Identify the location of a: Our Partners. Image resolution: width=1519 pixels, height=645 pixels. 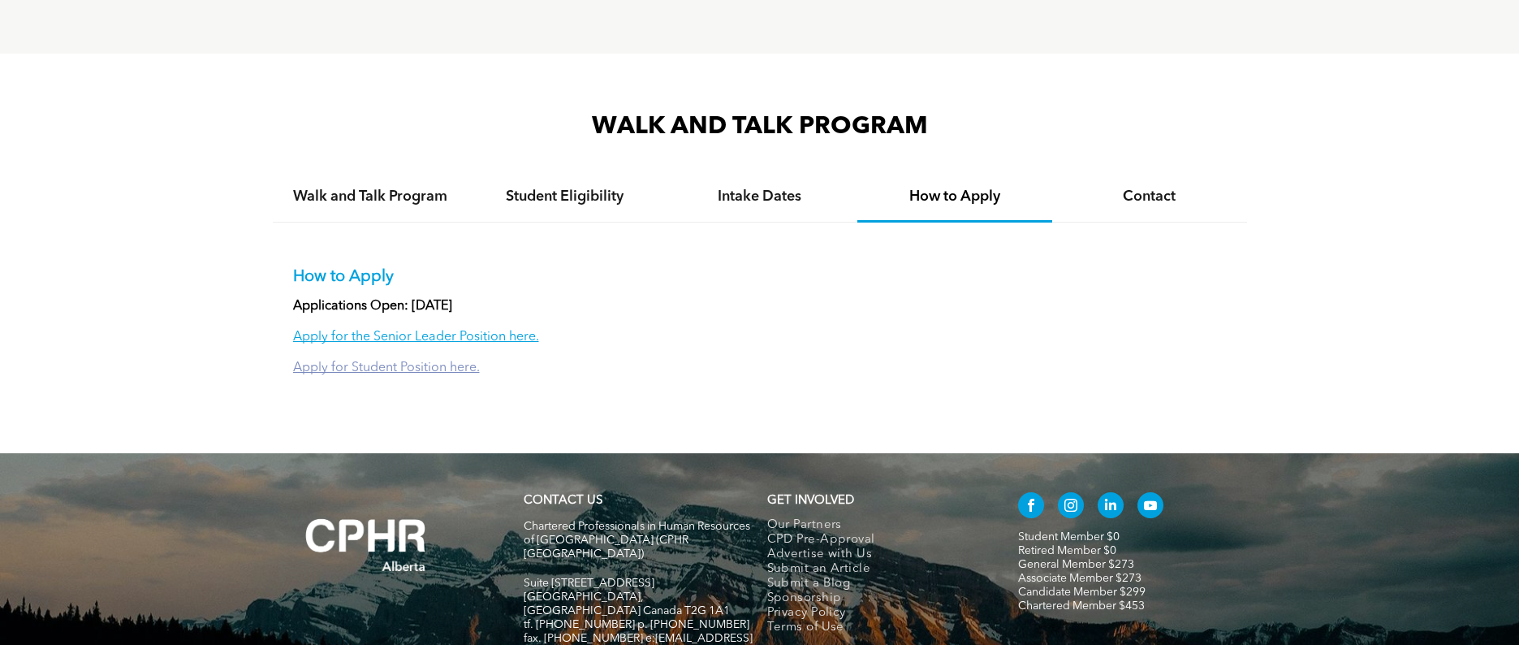
(875, 525).